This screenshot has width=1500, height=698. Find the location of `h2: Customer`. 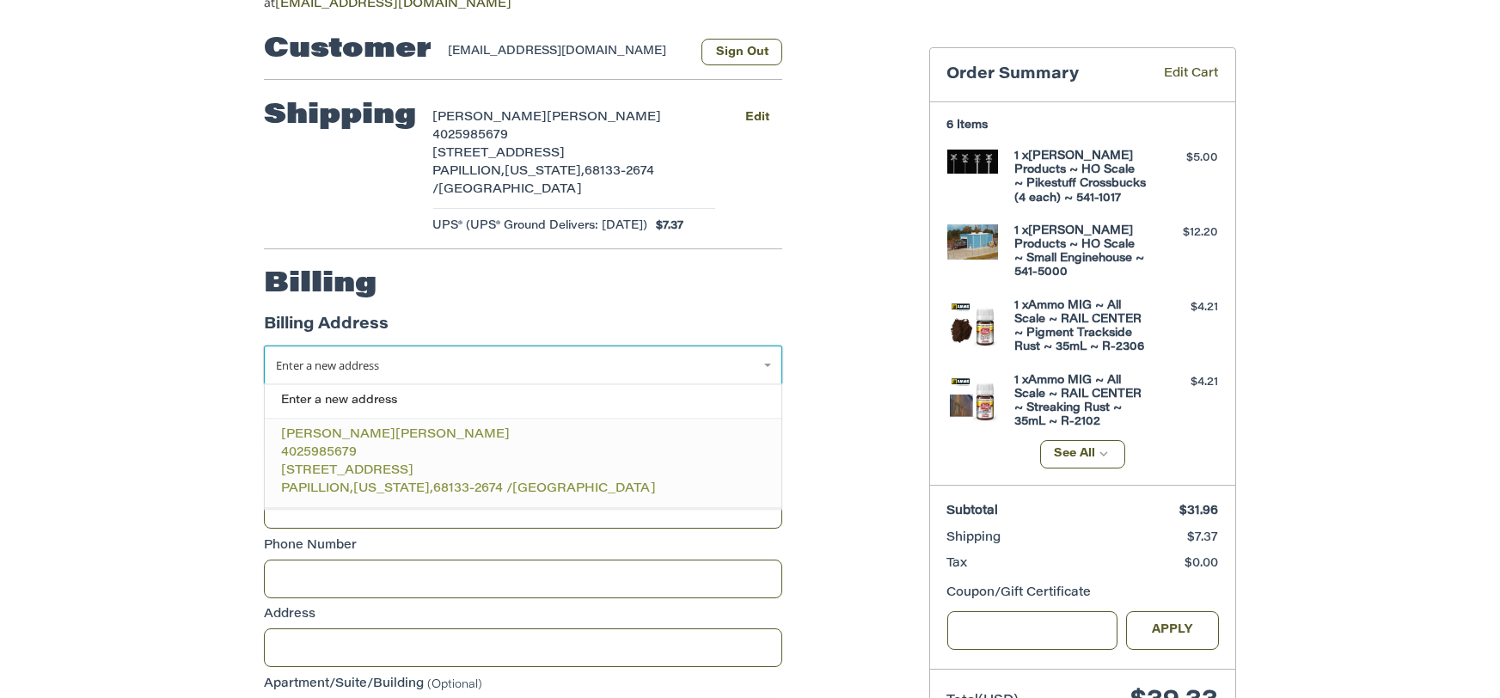

h2: Customer is located at coordinates (347, 50).